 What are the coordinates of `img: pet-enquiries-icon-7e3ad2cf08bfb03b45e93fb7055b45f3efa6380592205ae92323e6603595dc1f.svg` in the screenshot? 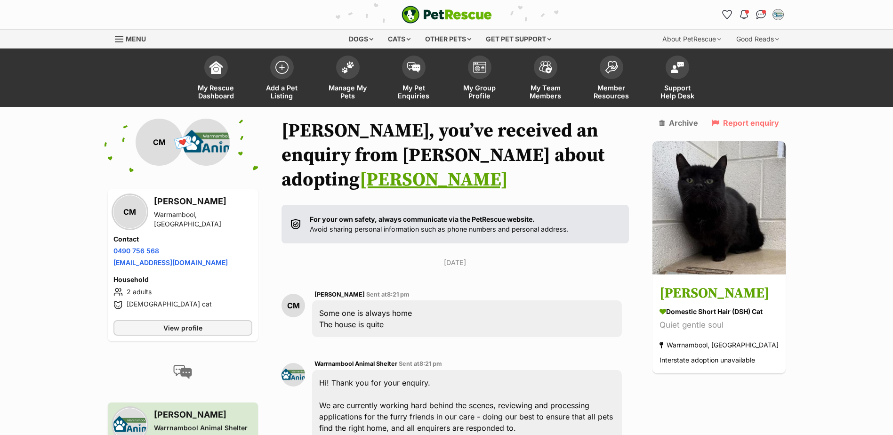 It's located at (414, 67).